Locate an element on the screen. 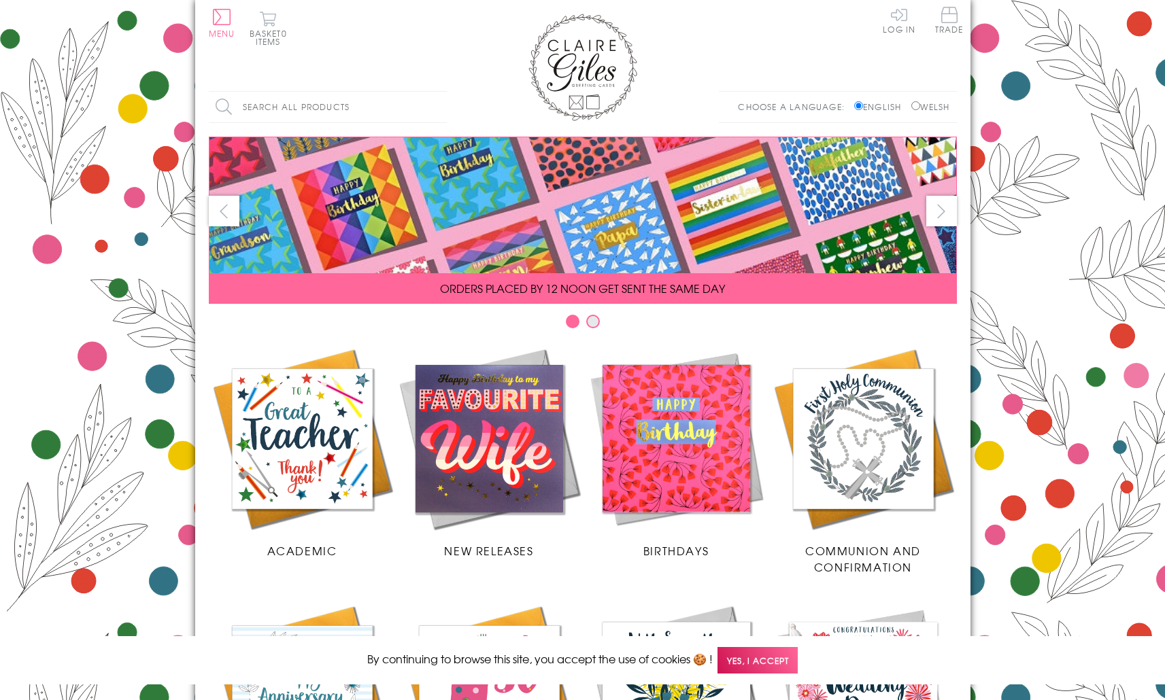 The width and height of the screenshot is (1165, 700). input: English is located at coordinates (858, 105).